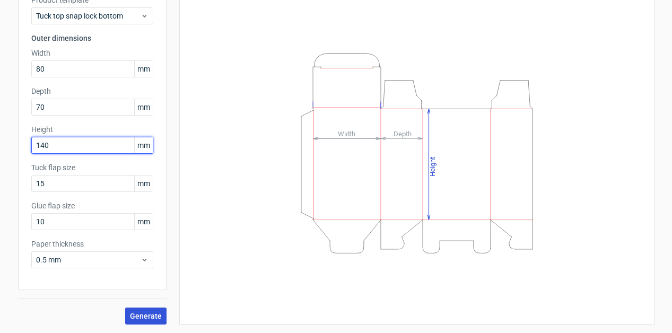  What do you see at coordinates (346, 133) in the screenshot?
I see `tspan: Width` at bounding box center [346, 133].